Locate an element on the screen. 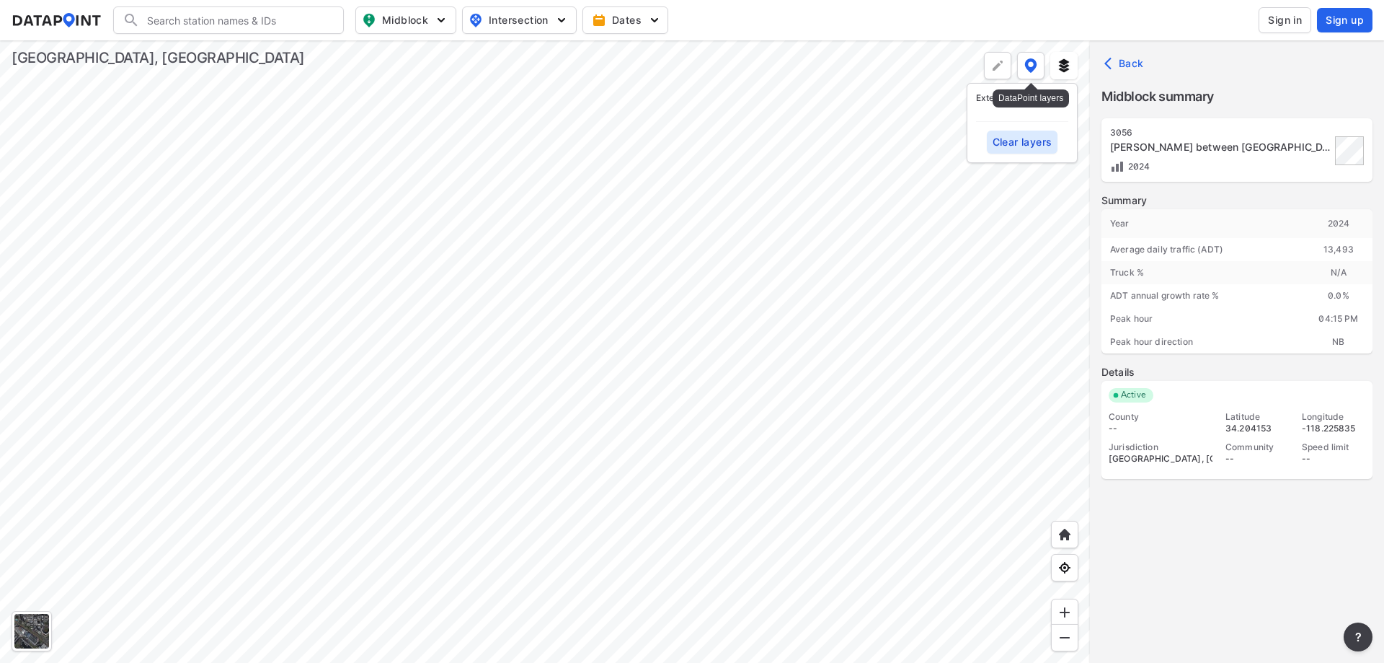 The height and width of the screenshot is (663, 1384). span: Midblock is located at coordinates (404, 20).